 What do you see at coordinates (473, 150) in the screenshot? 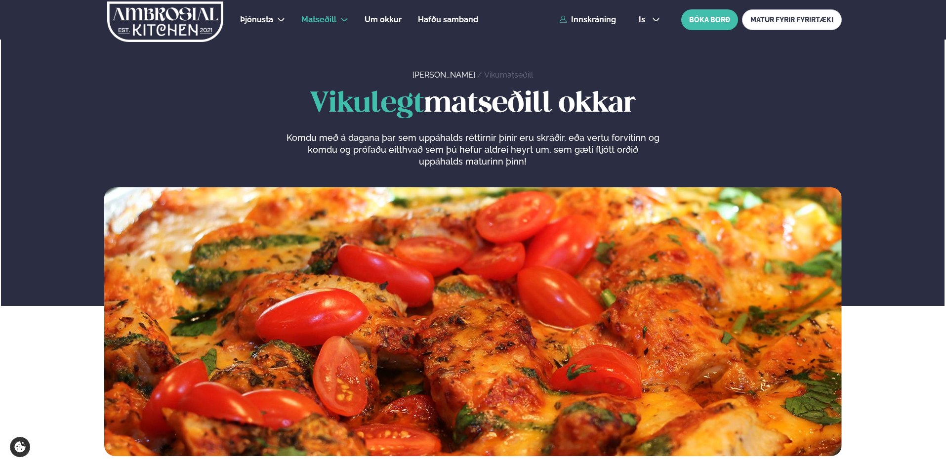
I see `p: Komdu með á dagana þar sem uppáhalds réttirnir þínir eru skráðir, eða vertu forvitinn og komdu og...` at bounding box center [473, 150].